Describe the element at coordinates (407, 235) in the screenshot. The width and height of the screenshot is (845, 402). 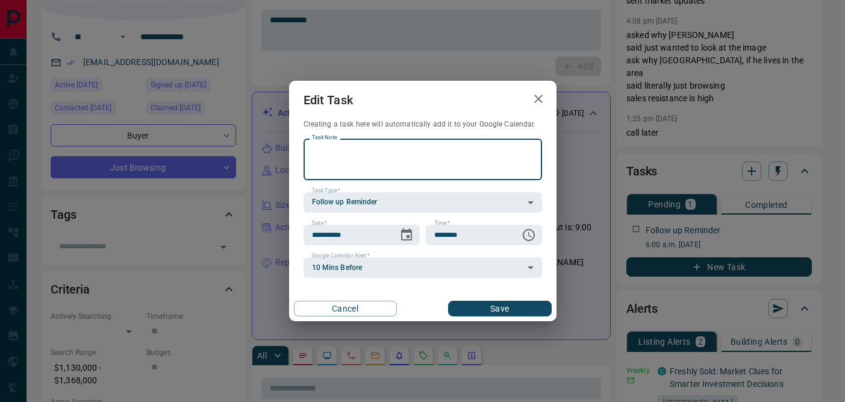
I see `button: Choose date, selected date is Oct 18, 2025` at that location.